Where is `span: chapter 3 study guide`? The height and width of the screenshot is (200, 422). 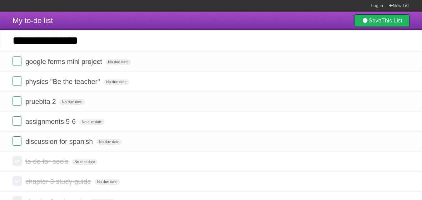
span: chapter 3 study guide is located at coordinates (59, 181).